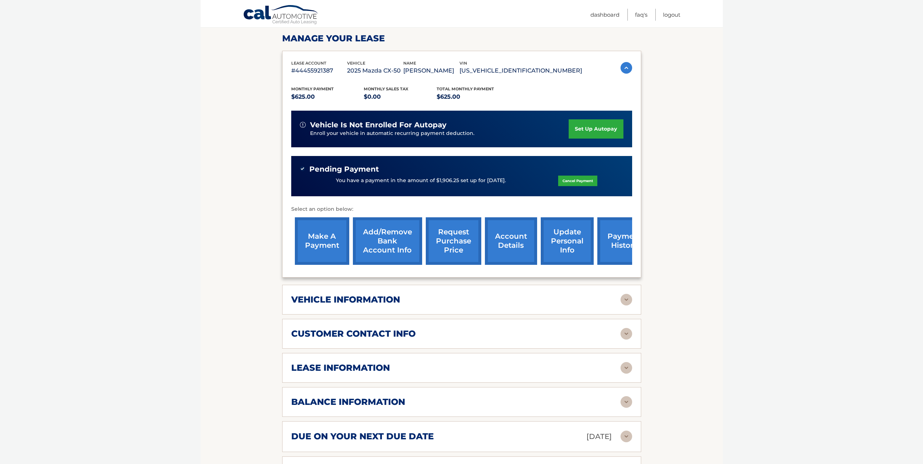  I want to click on span: vin, so click(463, 63).